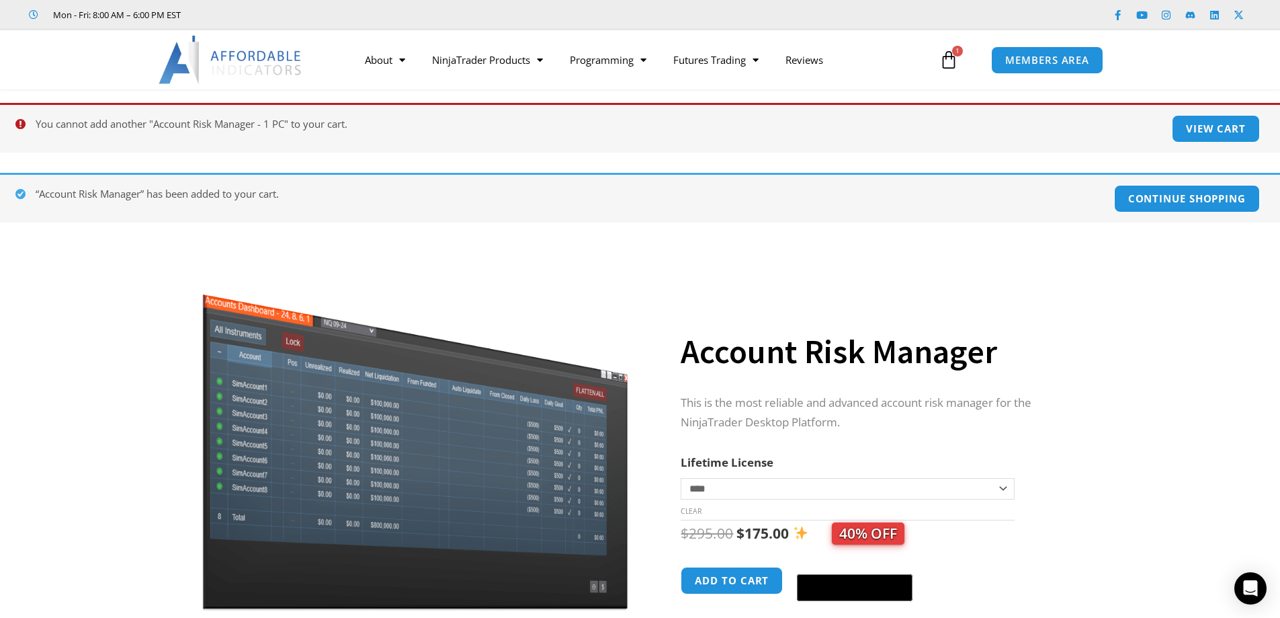 The image size is (1280, 618). Describe the element at coordinates (727, 462) in the screenshot. I see `label: Lifetime License` at that location.